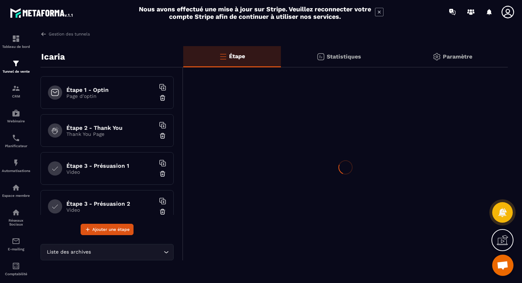  Describe the element at coordinates (111, 134) in the screenshot. I see `p: Thank You Page` at that location.